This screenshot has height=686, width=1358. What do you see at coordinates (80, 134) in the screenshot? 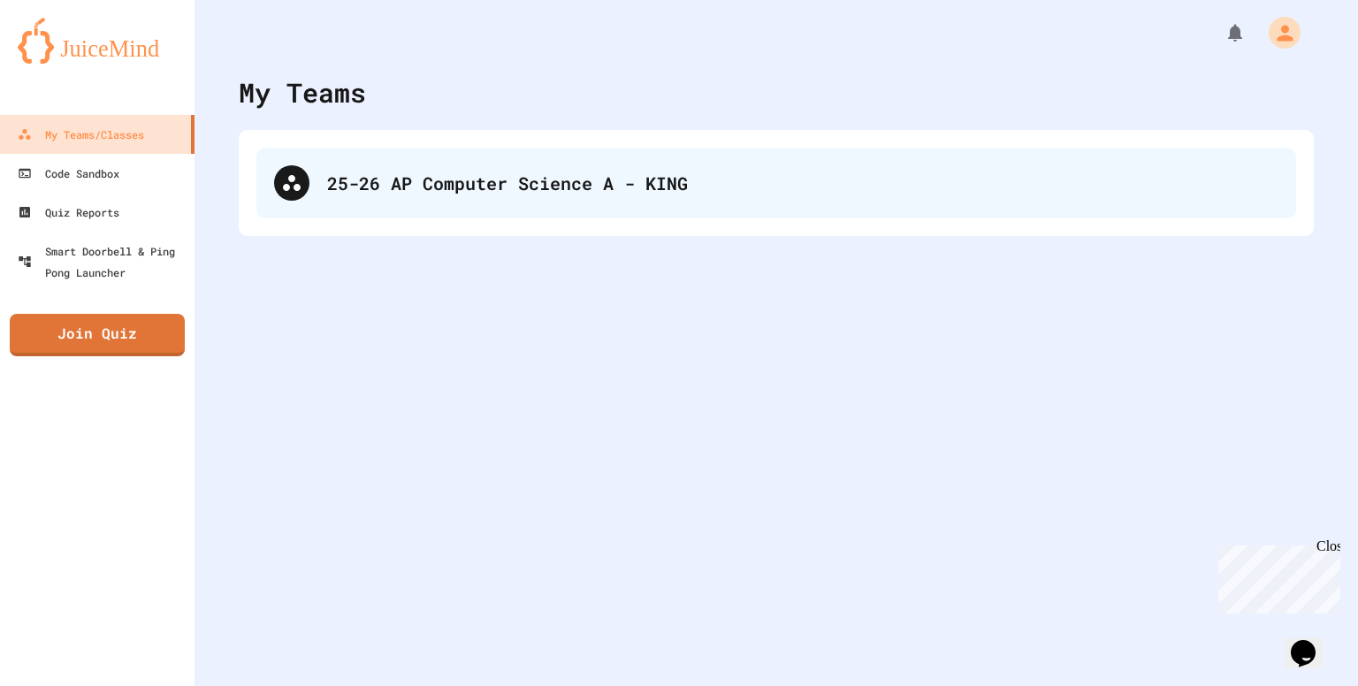
I see `div: My Teams/Classes` at bounding box center [80, 134].